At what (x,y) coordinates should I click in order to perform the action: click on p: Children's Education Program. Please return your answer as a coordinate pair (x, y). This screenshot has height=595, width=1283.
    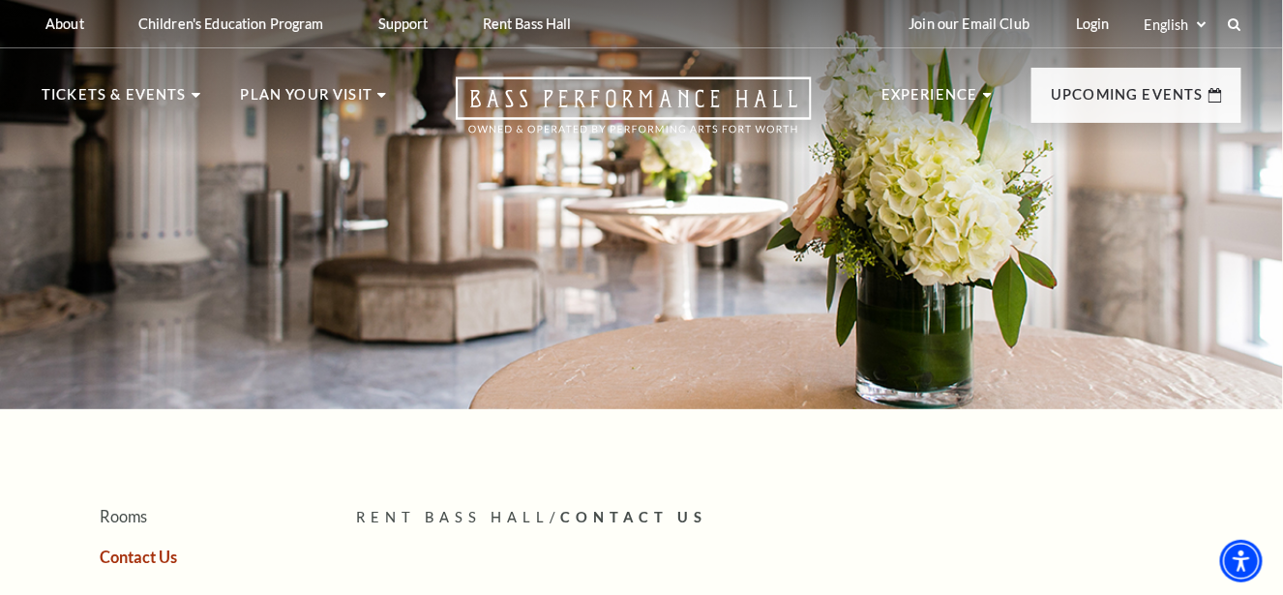
    Looking at the image, I should click on (231, 23).